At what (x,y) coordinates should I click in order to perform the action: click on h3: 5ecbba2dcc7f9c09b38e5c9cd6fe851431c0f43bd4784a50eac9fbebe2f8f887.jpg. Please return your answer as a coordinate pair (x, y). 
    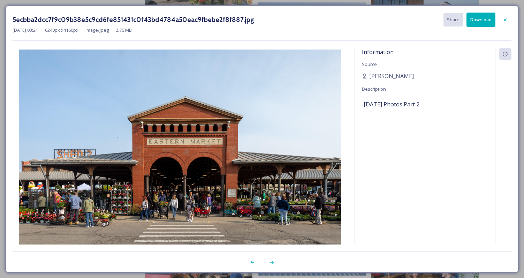
    Looking at the image, I should click on (133, 20).